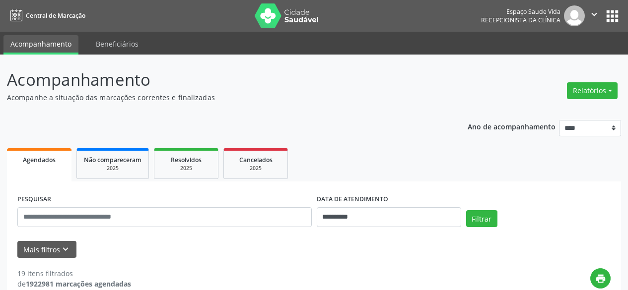 The height and width of the screenshot is (290, 628). I want to click on div: 19 itens filtrados, so click(74, 273).